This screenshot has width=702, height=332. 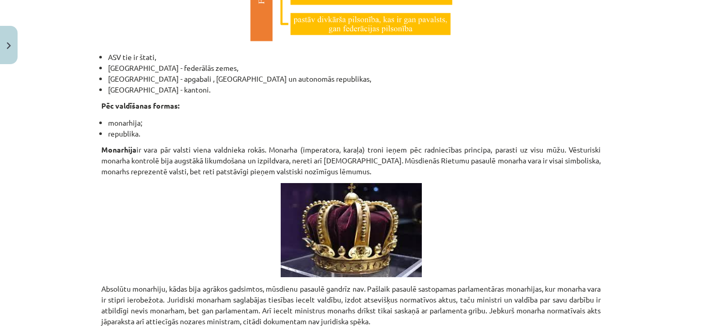 I want to click on li: ASV tie ir štati,, so click(x=354, y=57).